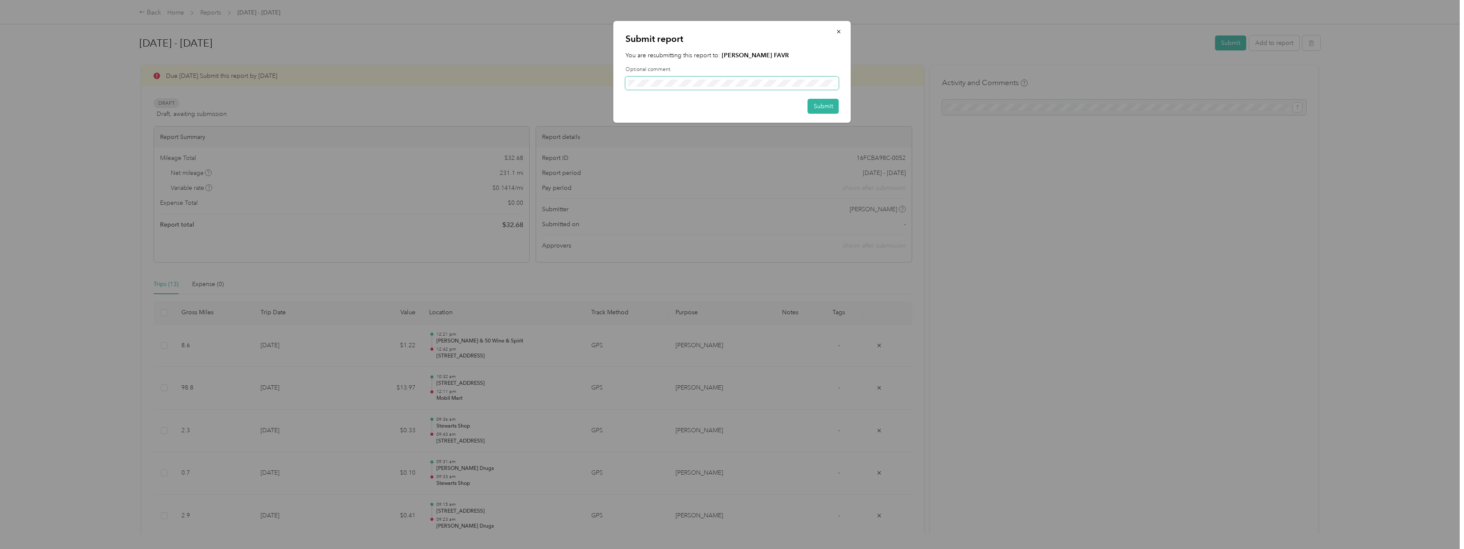 The height and width of the screenshot is (549, 1464). I want to click on button: Submit, so click(823, 106).